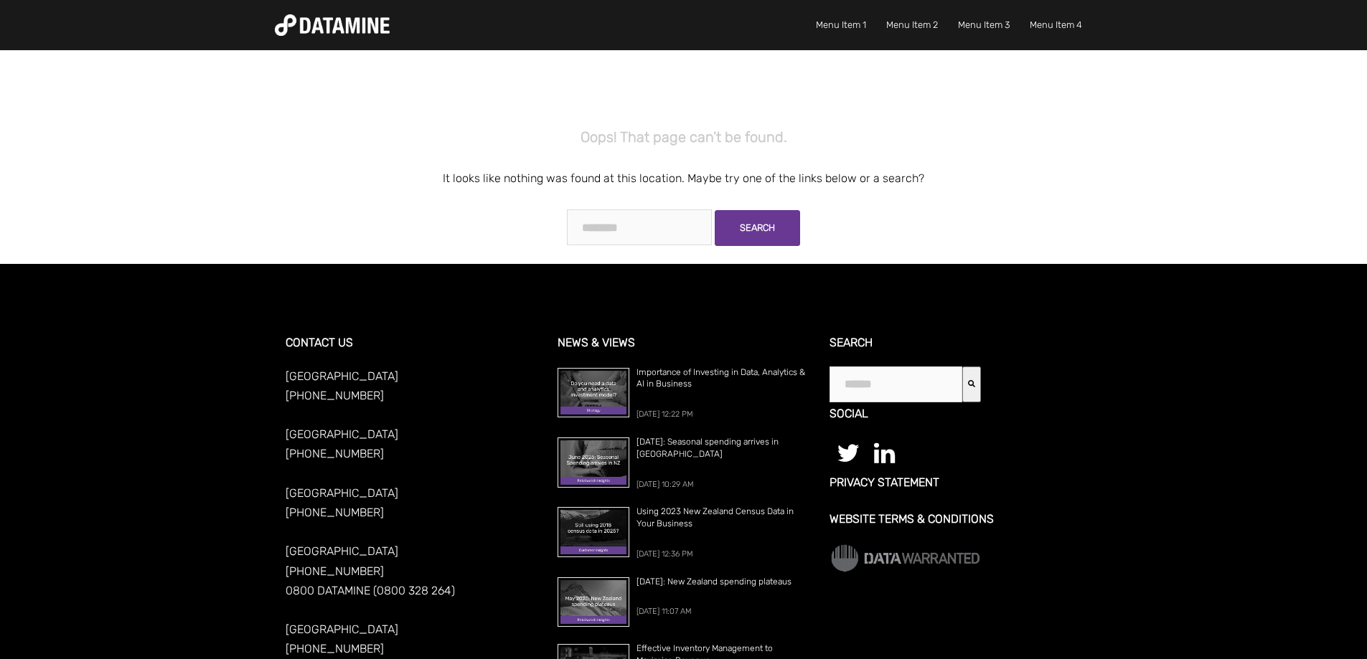 Image resolution: width=1367 pixels, height=659 pixels. Describe the element at coordinates (972, 385) in the screenshot. I see `button: Search` at that location.